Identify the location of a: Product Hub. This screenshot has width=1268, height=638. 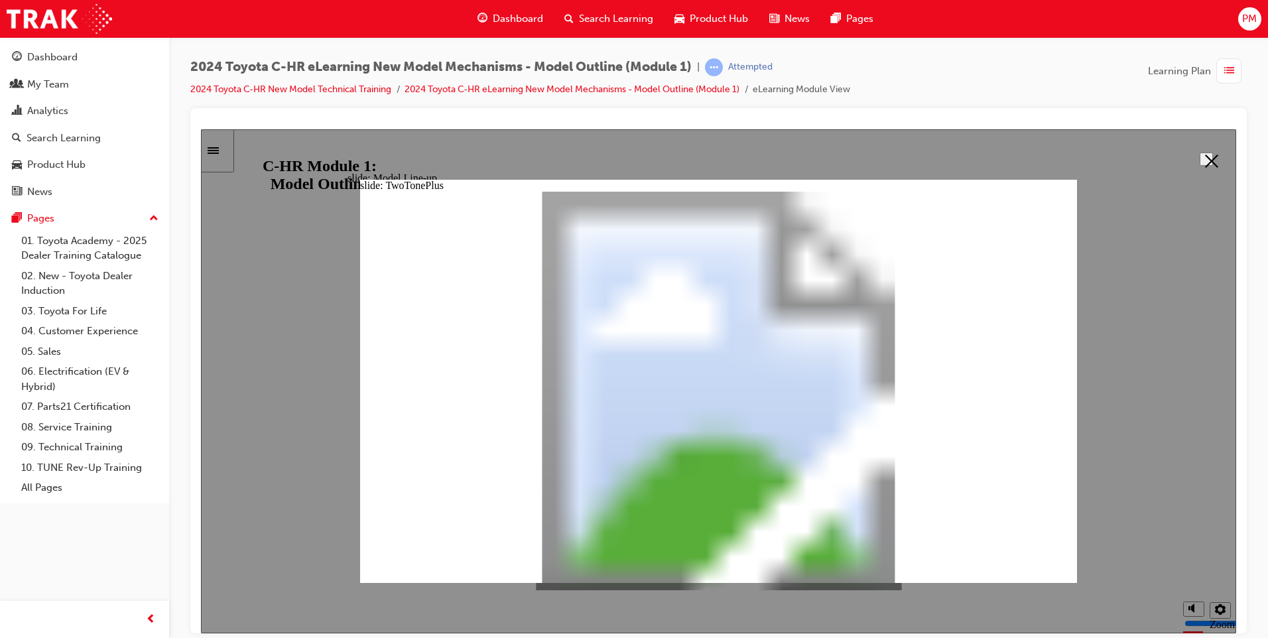
(84, 164).